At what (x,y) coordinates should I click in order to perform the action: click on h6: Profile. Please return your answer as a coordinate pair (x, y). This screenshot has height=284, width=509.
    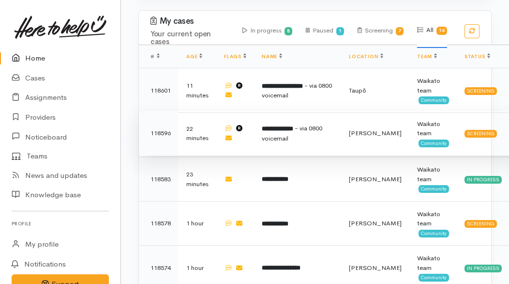
    Looking at the image, I should click on (60, 223).